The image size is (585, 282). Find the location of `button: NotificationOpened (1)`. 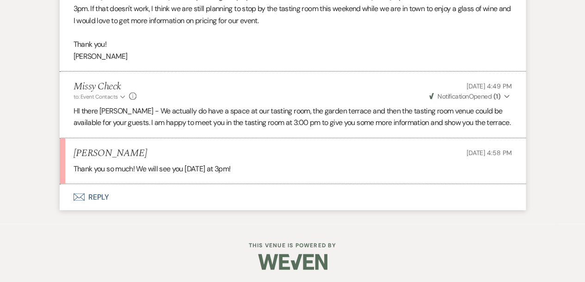

button: NotificationOpened (1) is located at coordinates (470, 96).